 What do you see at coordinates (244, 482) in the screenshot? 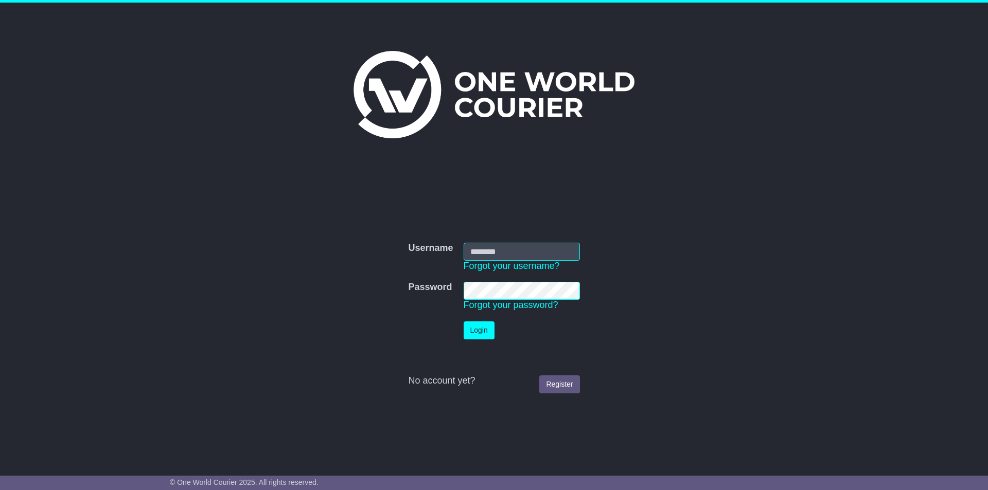
I see `span: © One World Courier 2025. All rights reserved.` at bounding box center [244, 482].